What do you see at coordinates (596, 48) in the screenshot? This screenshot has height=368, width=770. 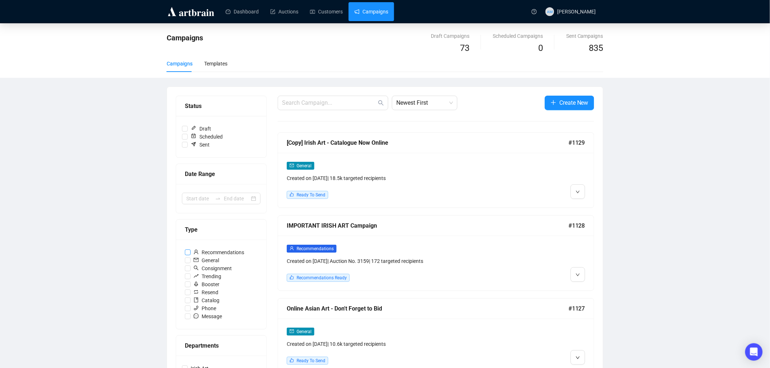 I see `span: 835` at bounding box center [596, 48].